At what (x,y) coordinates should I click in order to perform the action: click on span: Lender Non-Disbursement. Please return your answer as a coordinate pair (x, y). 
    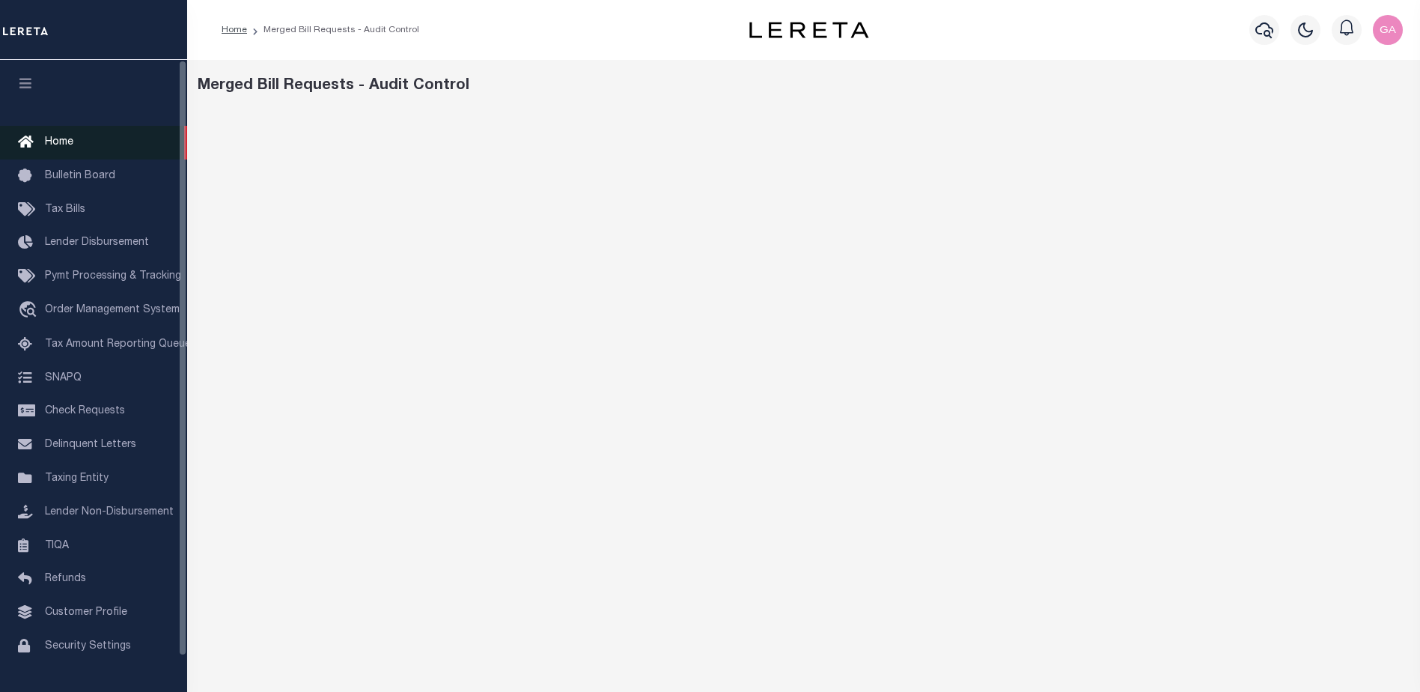
    Looking at the image, I should click on (109, 512).